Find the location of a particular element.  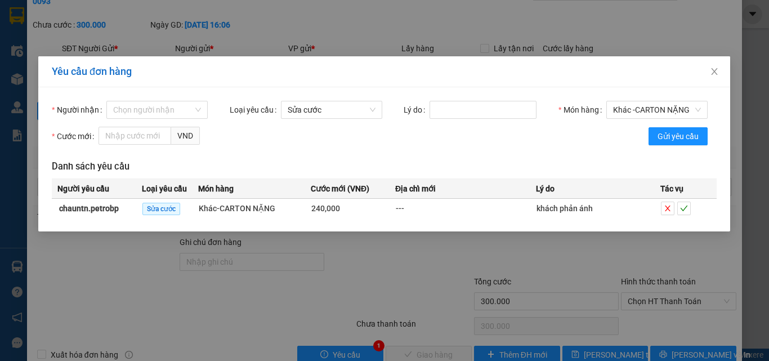

span: Món hàng is located at coordinates (216, 189).